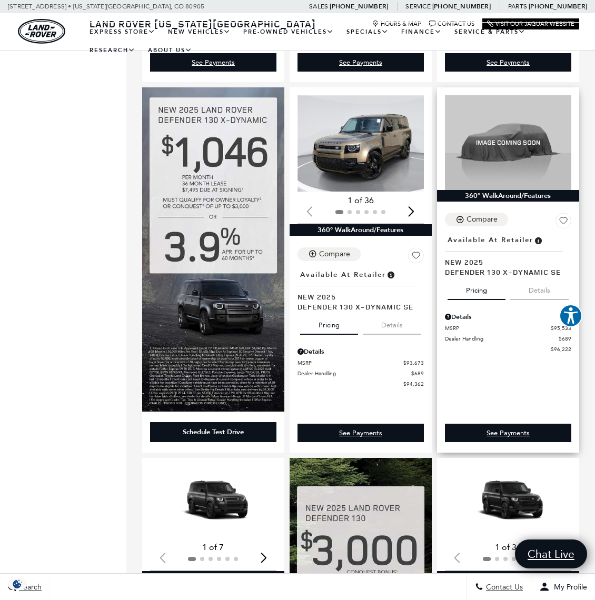 This screenshot has width=595, height=600. I want to click on span: $96,222, so click(561, 349).